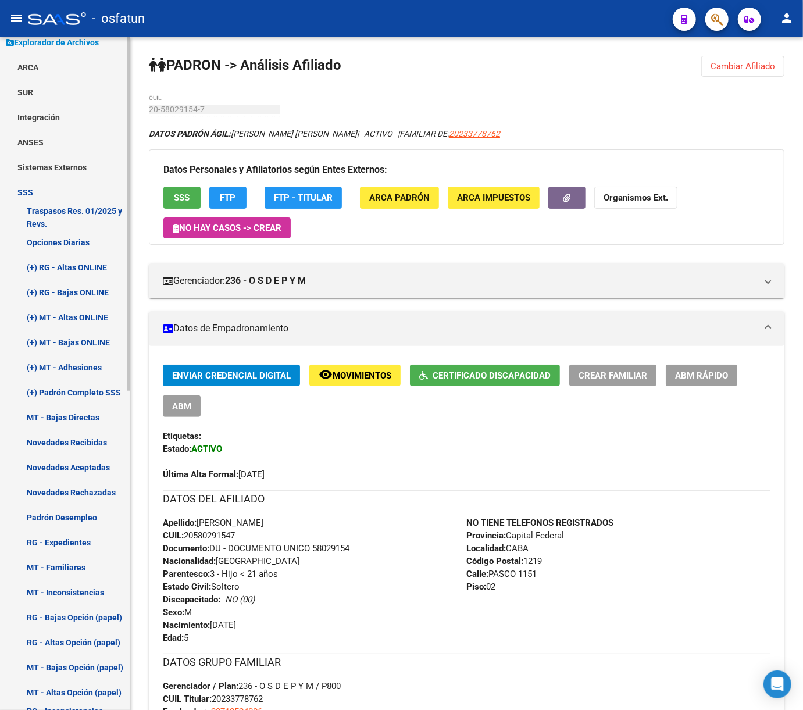 Image resolution: width=803 pixels, height=710 pixels. Describe the element at coordinates (303, 197) in the screenshot. I see `button: FTP - Titular` at that location.